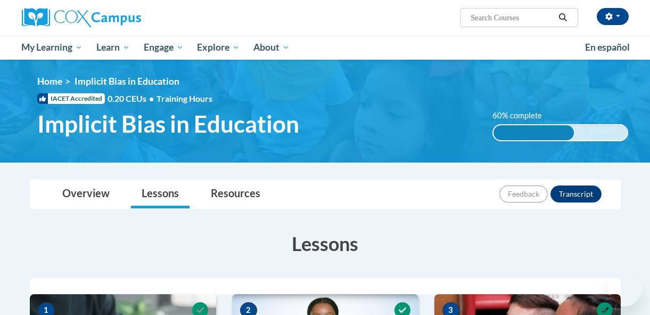 This screenshot has width=650, height=315. Describe the element at coordinates (163, 47) in the screenshot. I see `span: Engage` at that location.